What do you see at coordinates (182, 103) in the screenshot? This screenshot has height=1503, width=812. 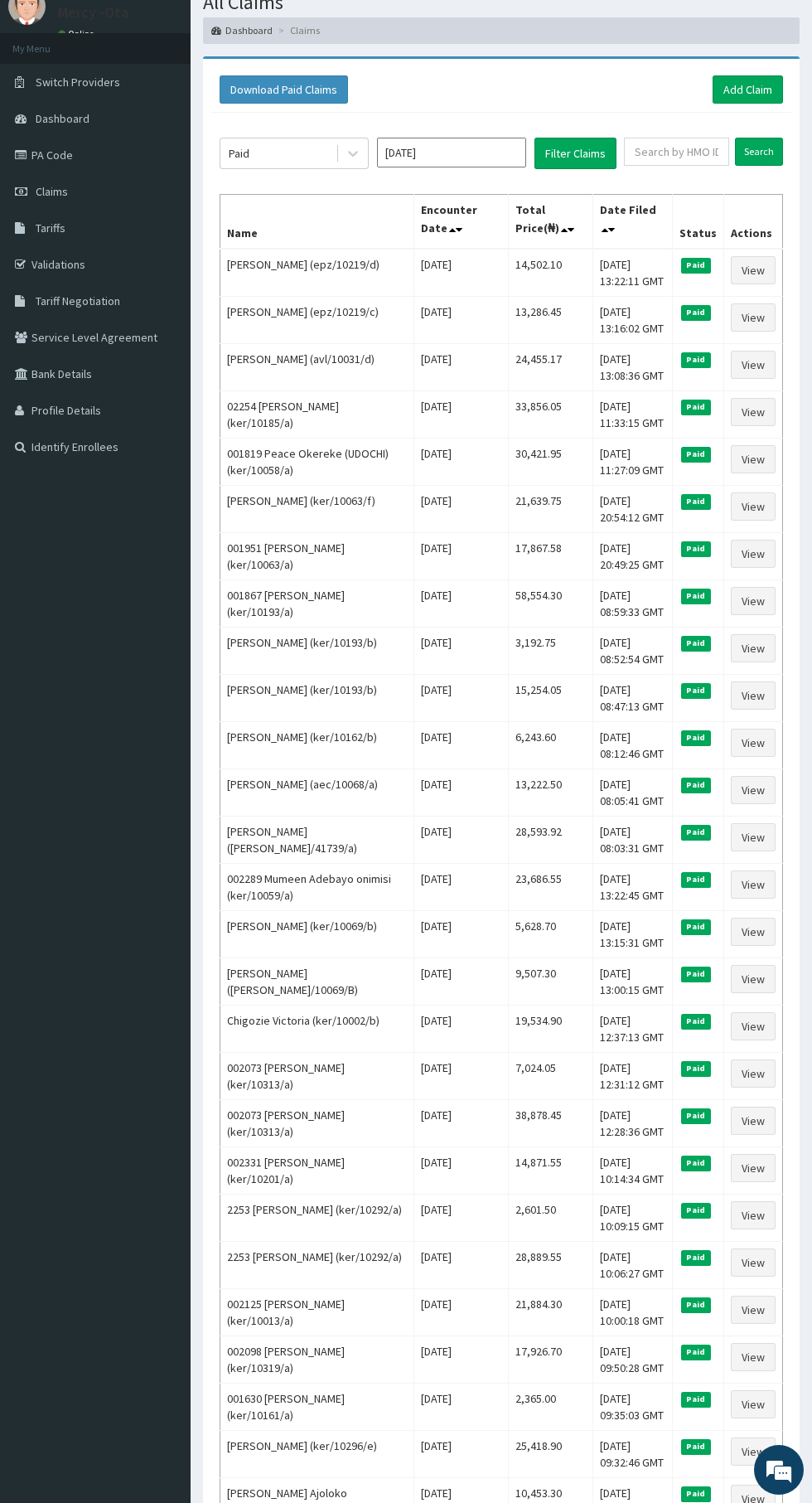 I see `div: Chat with us now` at bounding box center [182, 103].